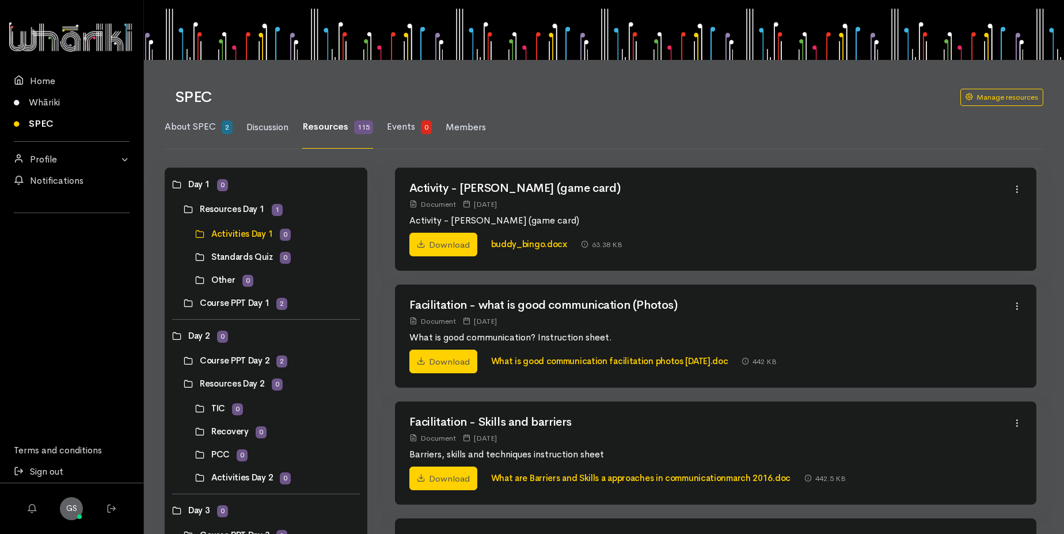 The image size is (1064, 534). I want to click on a: Events 0, so click(409, 127).